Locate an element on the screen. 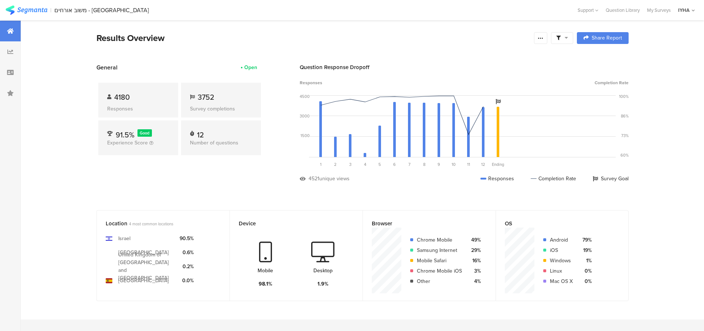 Image resolution: width=704 pixels, height=331 pixels. span: 10 is located at coordinates (454, 164).